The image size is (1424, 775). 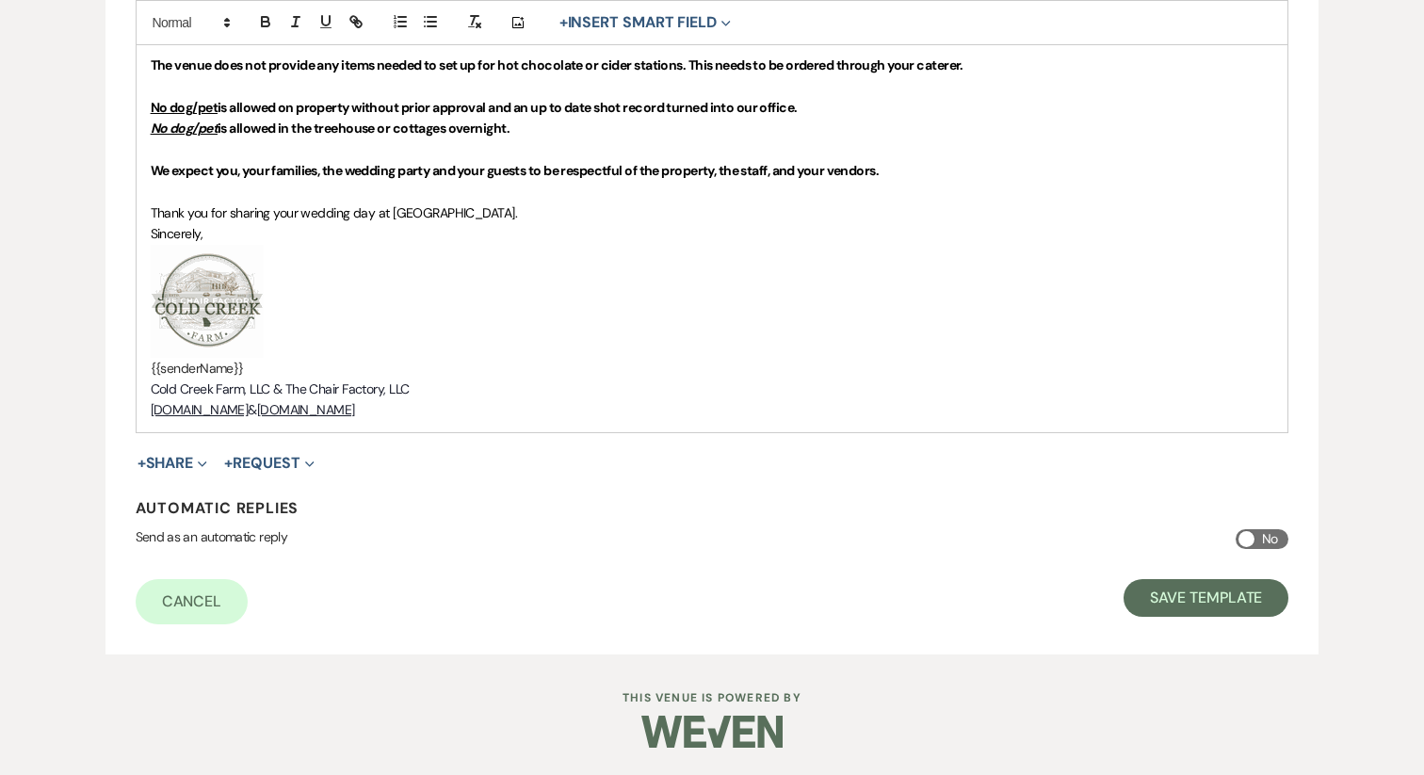 I want to click on span: Cold Creek Farm, LLC & The Chair Factory, LLC, so click(x=280, y=389).